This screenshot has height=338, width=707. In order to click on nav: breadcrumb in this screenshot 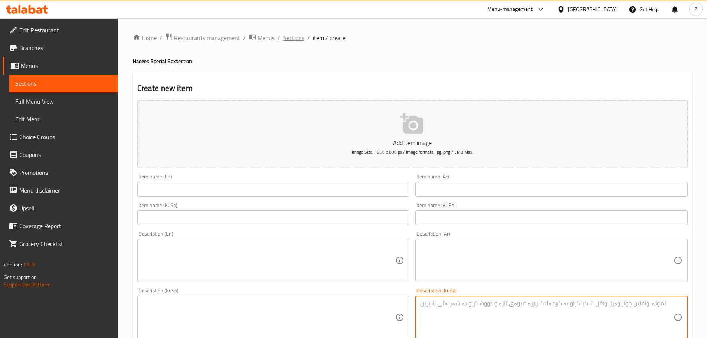, I will do `click(412, 38)`.